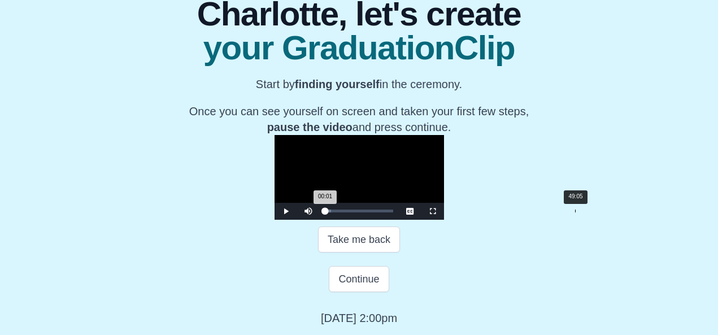 The image size is (718, 335). I want to click on button: Take me back, so click(359, 240).